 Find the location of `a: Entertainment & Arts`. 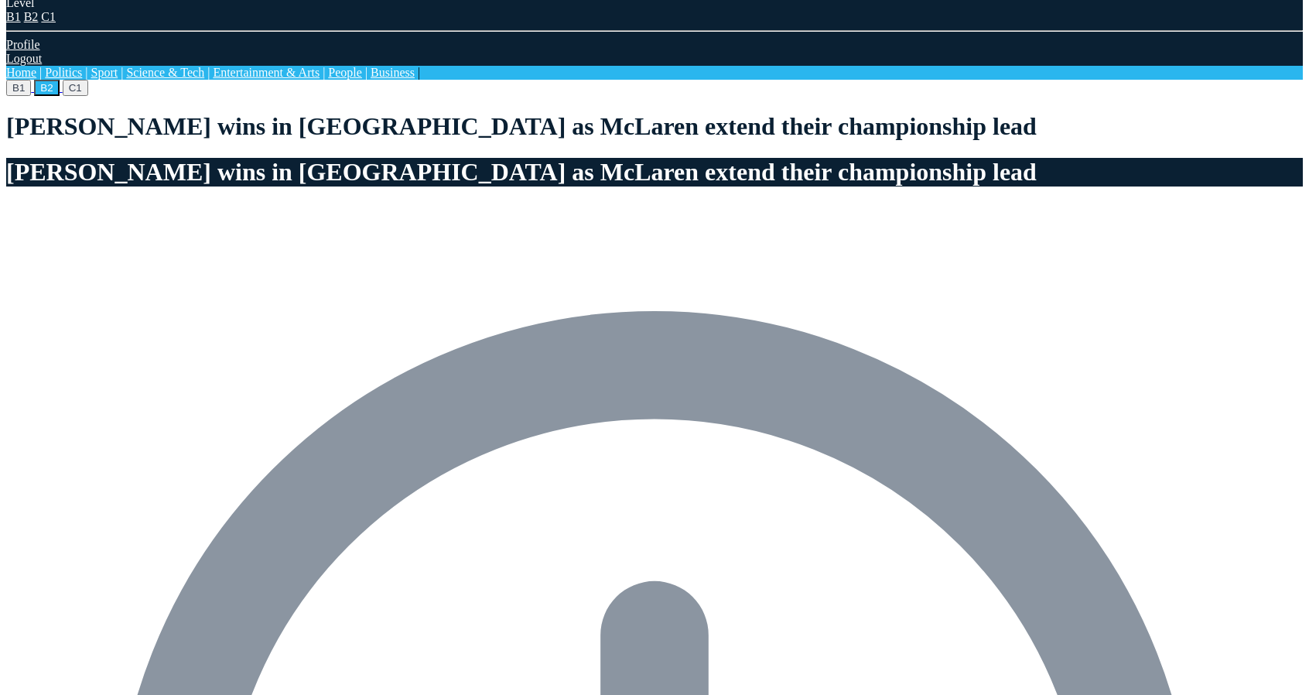

a: Entertainment & Arts is located at coordinates (266, 72).